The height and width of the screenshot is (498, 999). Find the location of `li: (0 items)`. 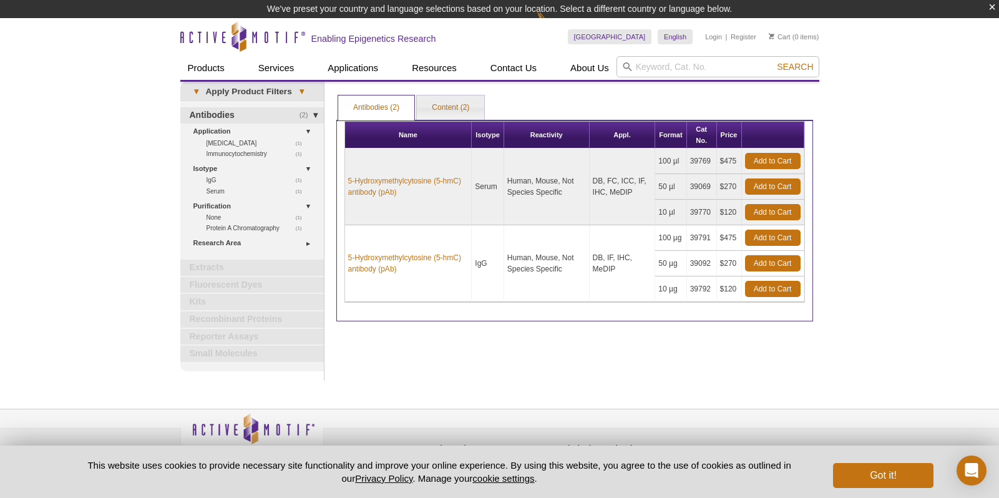

li: (0 items) is located at coordinates (794, 37).